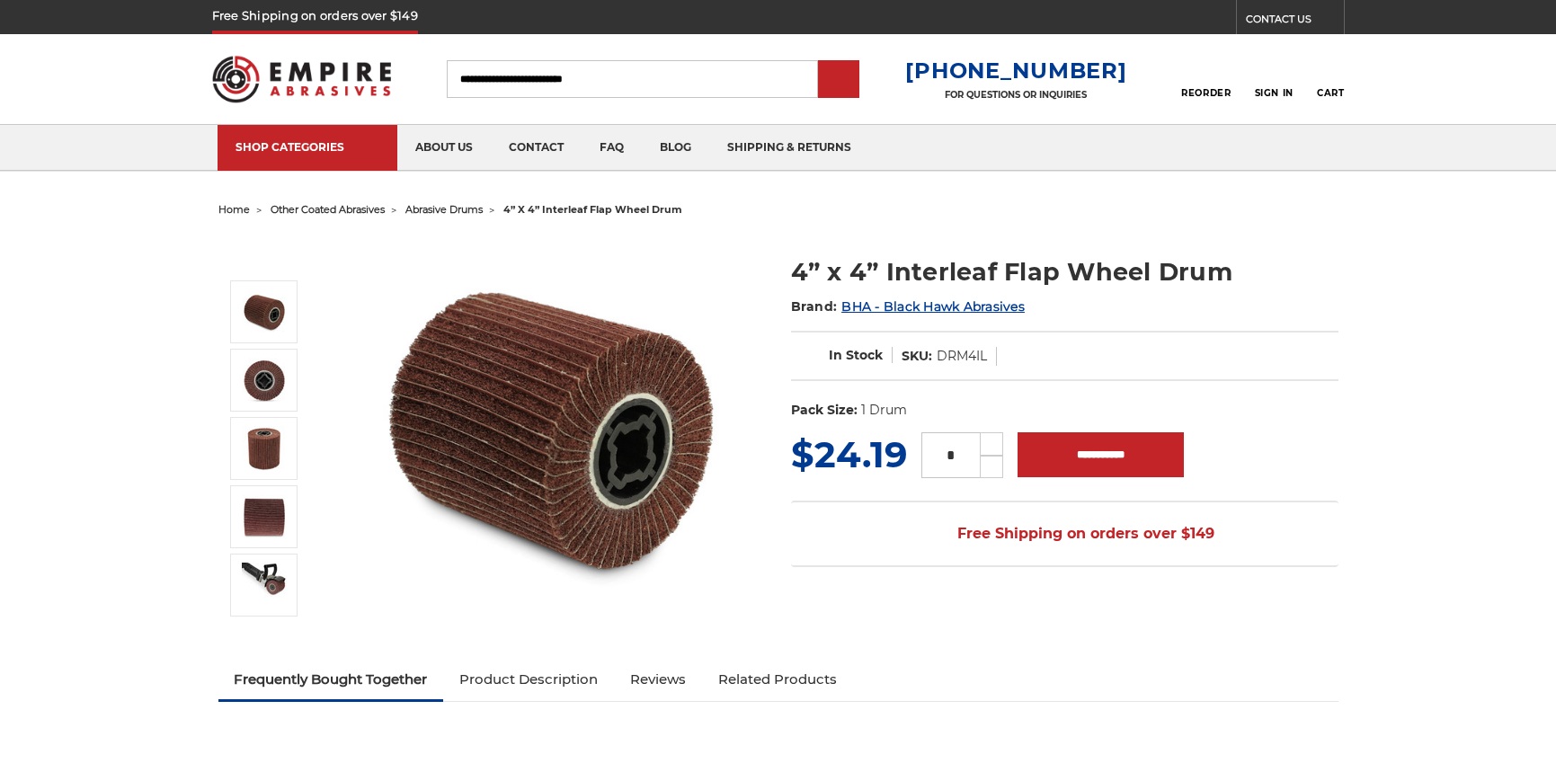 The width and height of the screenshot is (1556, 772). Describe the element at coordinates (528, 679) in the screenshot. I see `a: Product Description` at that location.